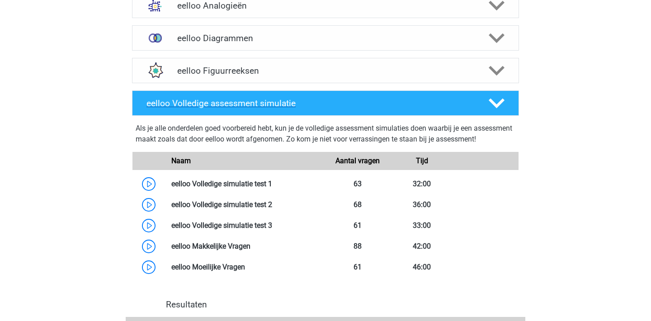  What do you see at coordinates (245, 246) in the screenshot?
I see `div: eelloo Makkelijke Vragen` at bounding box center [245, 246].